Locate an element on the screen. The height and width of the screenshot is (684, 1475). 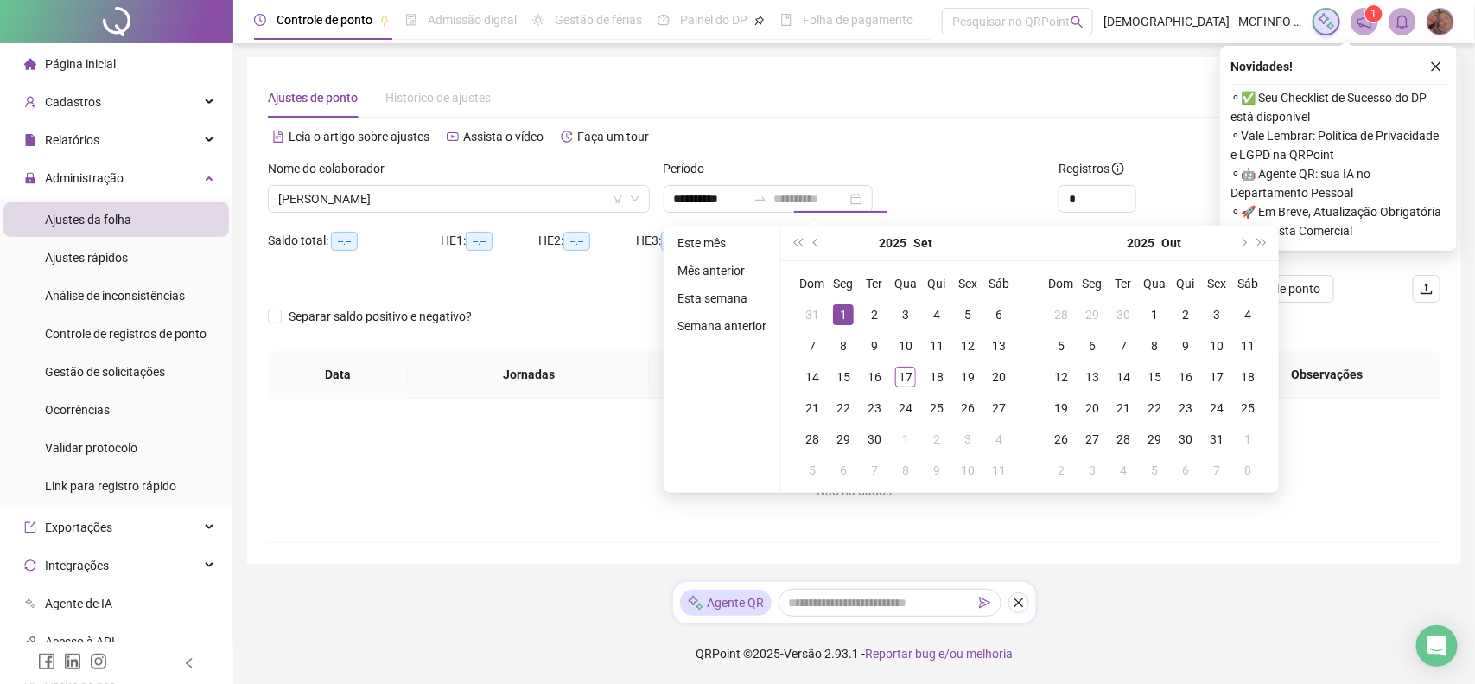
span: file-text is located at coordinates (278, 137).